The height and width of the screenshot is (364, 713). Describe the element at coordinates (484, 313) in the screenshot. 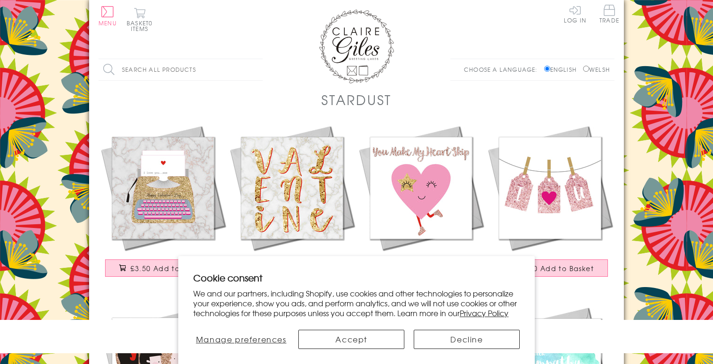

I see `a: Privacy Policy` at that location.